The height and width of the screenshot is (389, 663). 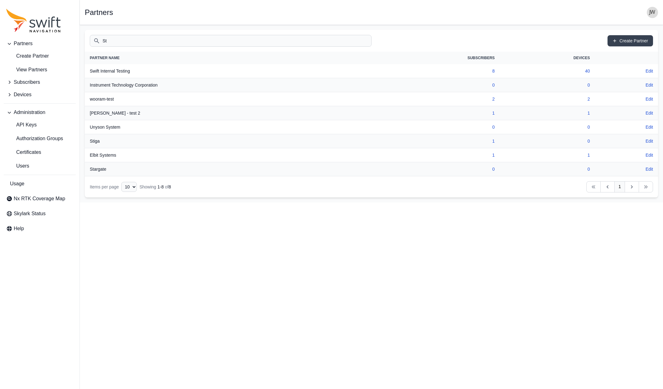 What do you see at coordinates (40, 229) in the screenshot?
I see `a: Help` at bounding box center [40, 229].